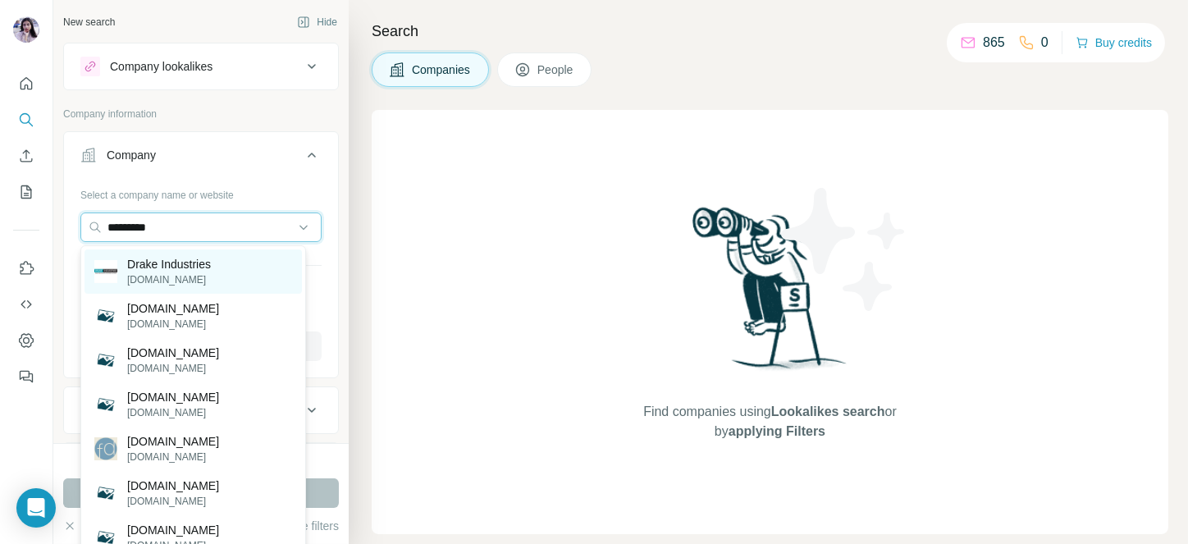 The width and height of the screenshot is (1188, 544). I want to click on img: Drake Industries, so click(106, 272).